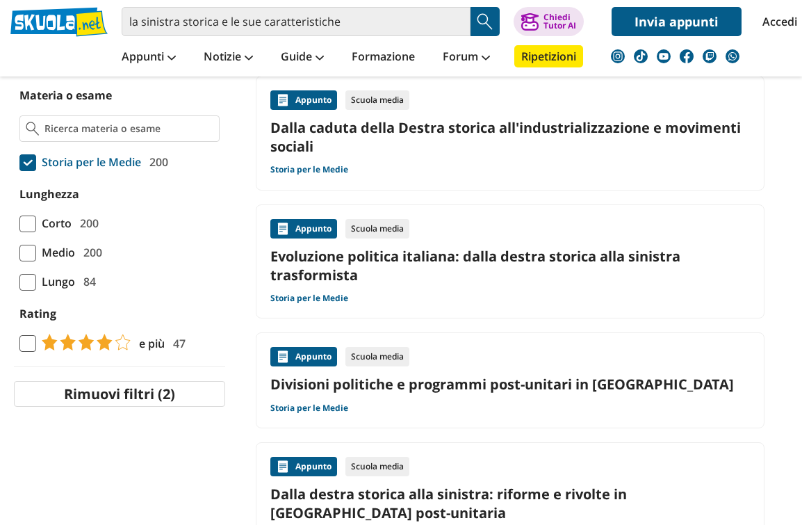 The height and width of the screenshot is (525, 802). I want to click on span: Medio, so click(56, 252).